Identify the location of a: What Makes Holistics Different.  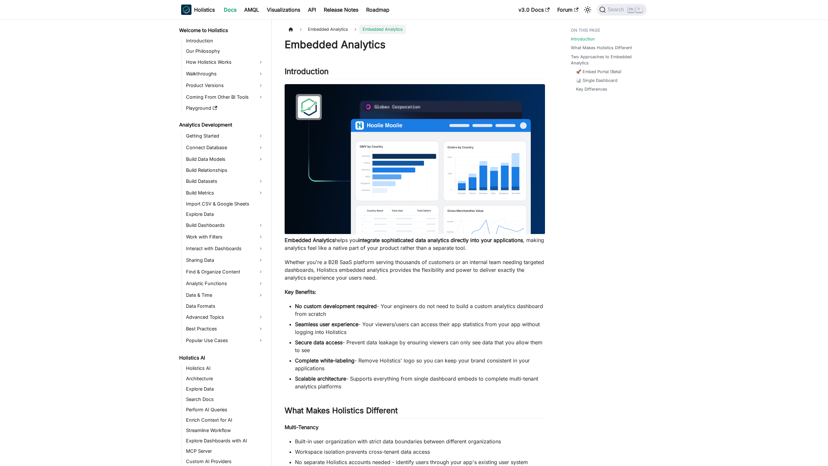
(601, 48).